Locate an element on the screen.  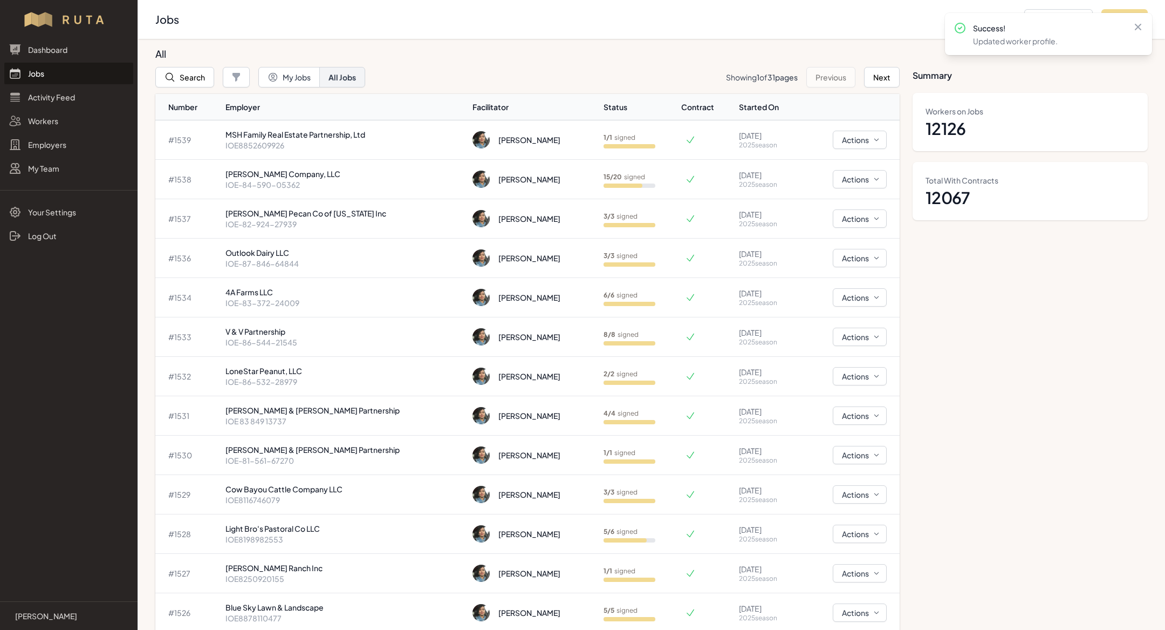
p: IOE-87-846-64844 is located at coordinates (345, 263).